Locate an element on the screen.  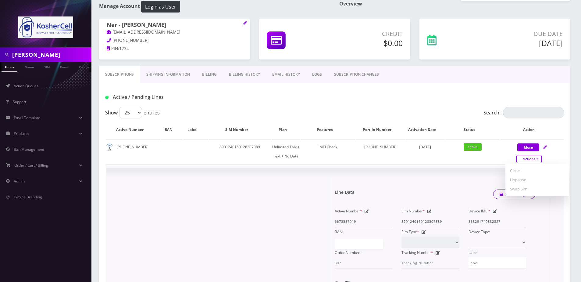
a: EMAIL HISTORY is located at coordinates (286, 74).